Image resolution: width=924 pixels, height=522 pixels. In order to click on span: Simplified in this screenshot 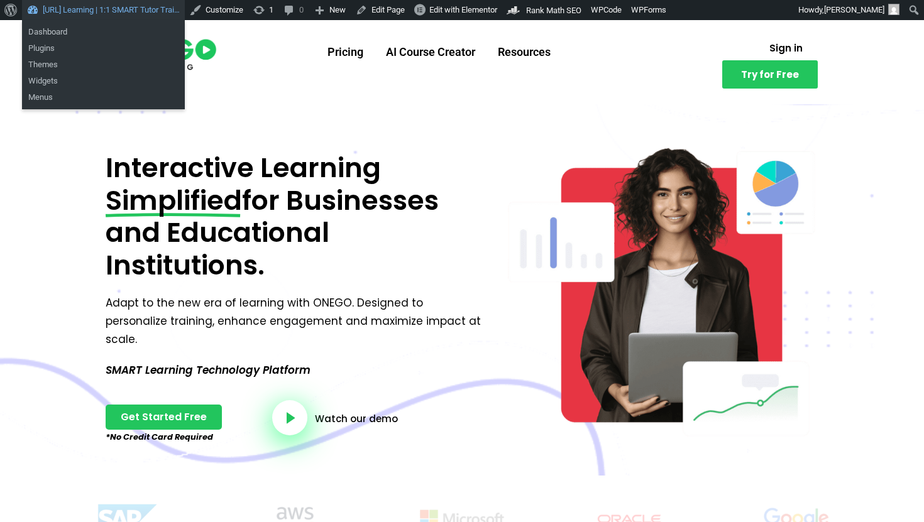, I will do `click(174, 201)`.